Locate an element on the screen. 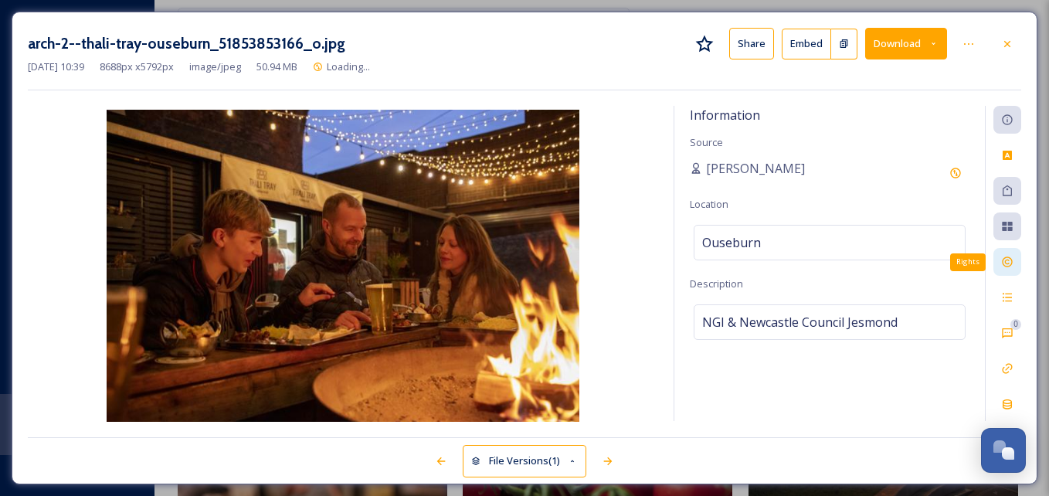 This screenshot has width=1049, height=496. h3: arch-2--thali-tray-ouseburn_51853853166_o.jpg is located at coordinates (186, 43).